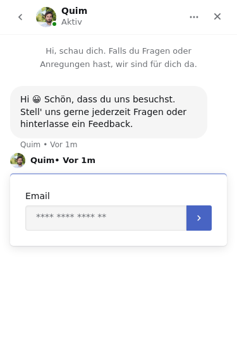  I want to click on span: • Vor 1m, so click(75, 160).